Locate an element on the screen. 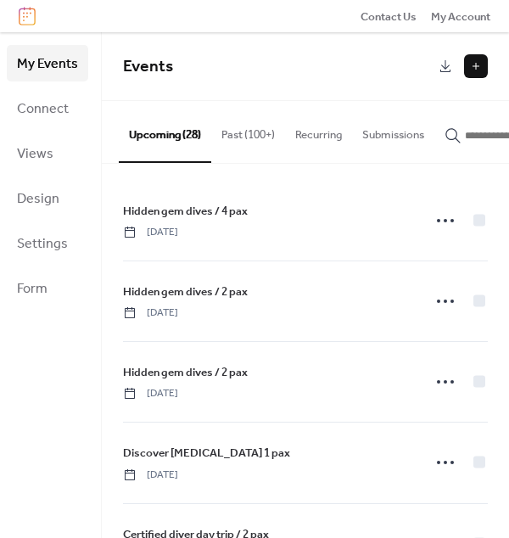 The height and width of the screenshot is (538, 509). span: Views is located at coordinates (35, 154).